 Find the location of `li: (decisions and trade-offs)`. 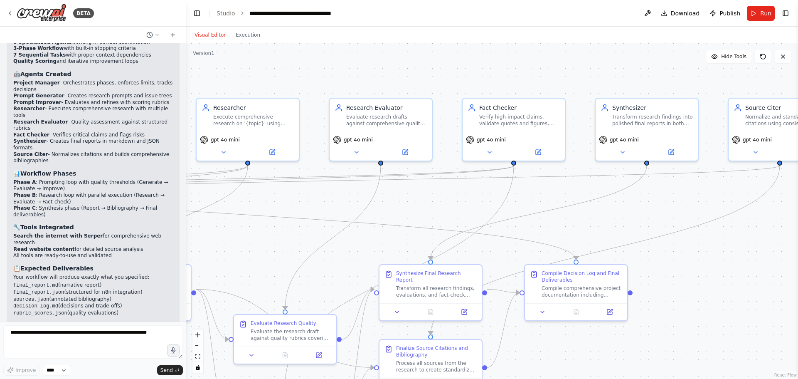

li: (decisions and trade-offs) is located at coordinates (93, 306).